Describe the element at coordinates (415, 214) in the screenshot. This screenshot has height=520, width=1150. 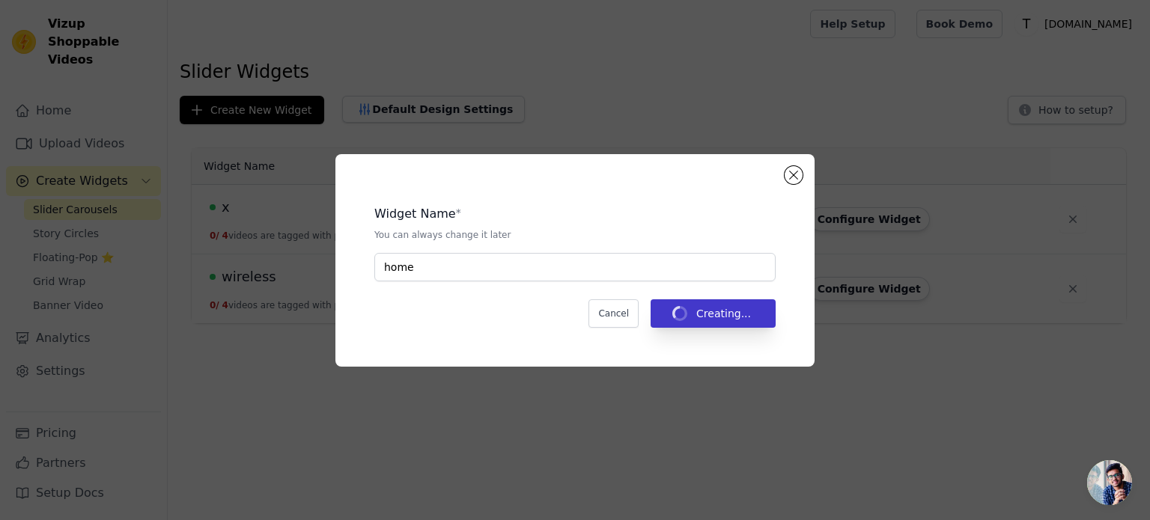
I see `legend: Widget Name` at that location.